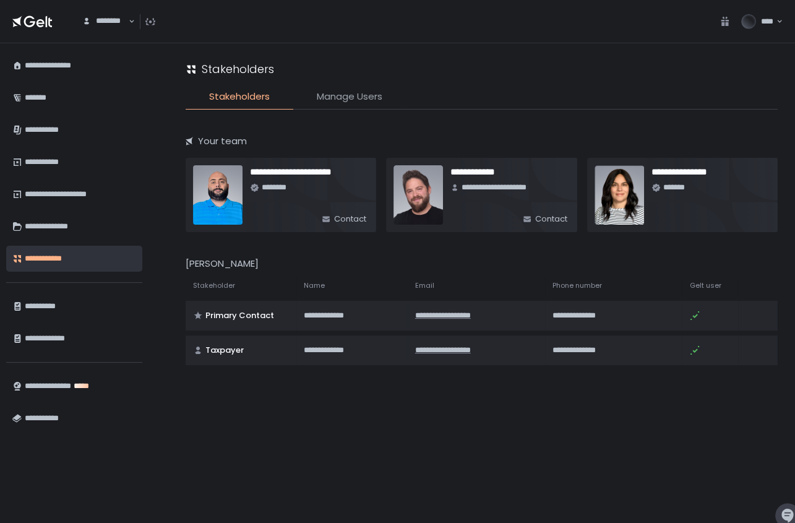 The height and width of the screenshot is (523, 795). I want to click on span: Stakeholders, so click(240, 97).